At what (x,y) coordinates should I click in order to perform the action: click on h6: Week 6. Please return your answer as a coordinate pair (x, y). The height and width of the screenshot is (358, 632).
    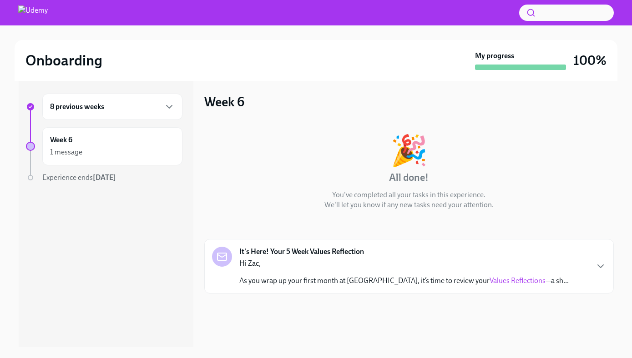
    Looking at the image, I should click on (61, 140).